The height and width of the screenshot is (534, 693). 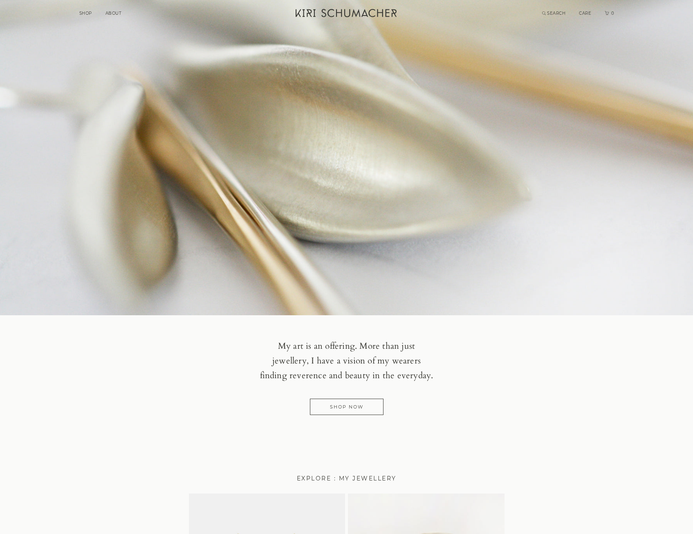 I want to click on a: CARE, so click(x=585, y=13).